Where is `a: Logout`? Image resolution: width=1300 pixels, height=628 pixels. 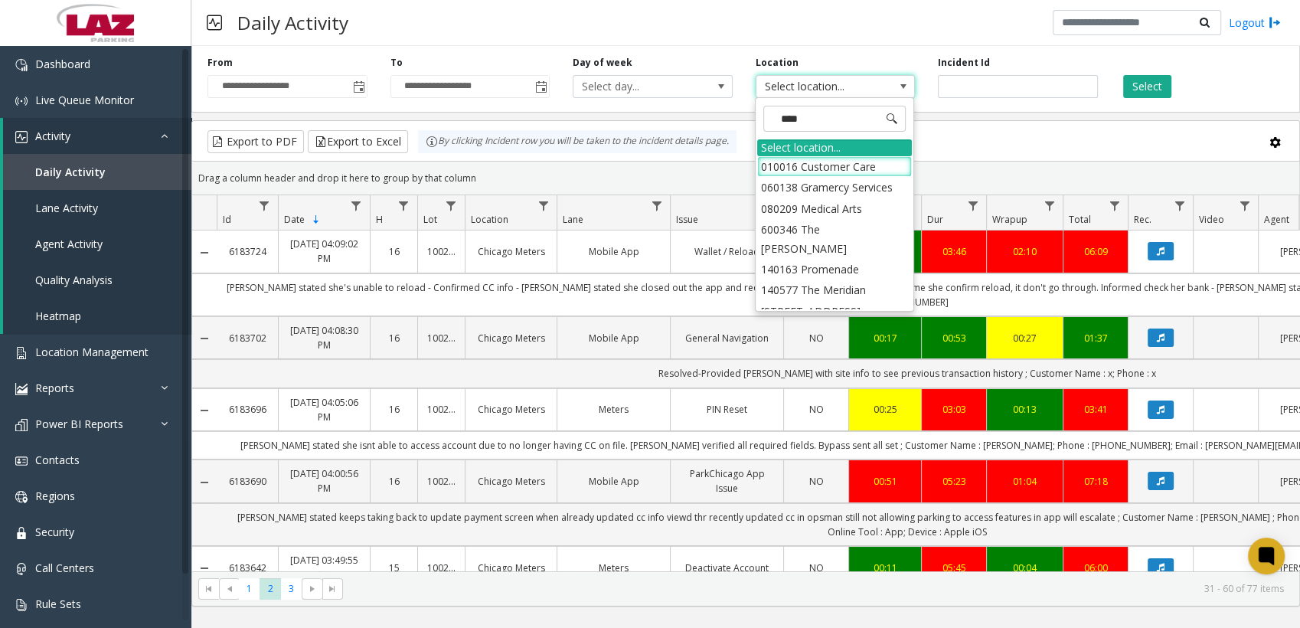
a: Logout is located at coordinates (1254, 22).